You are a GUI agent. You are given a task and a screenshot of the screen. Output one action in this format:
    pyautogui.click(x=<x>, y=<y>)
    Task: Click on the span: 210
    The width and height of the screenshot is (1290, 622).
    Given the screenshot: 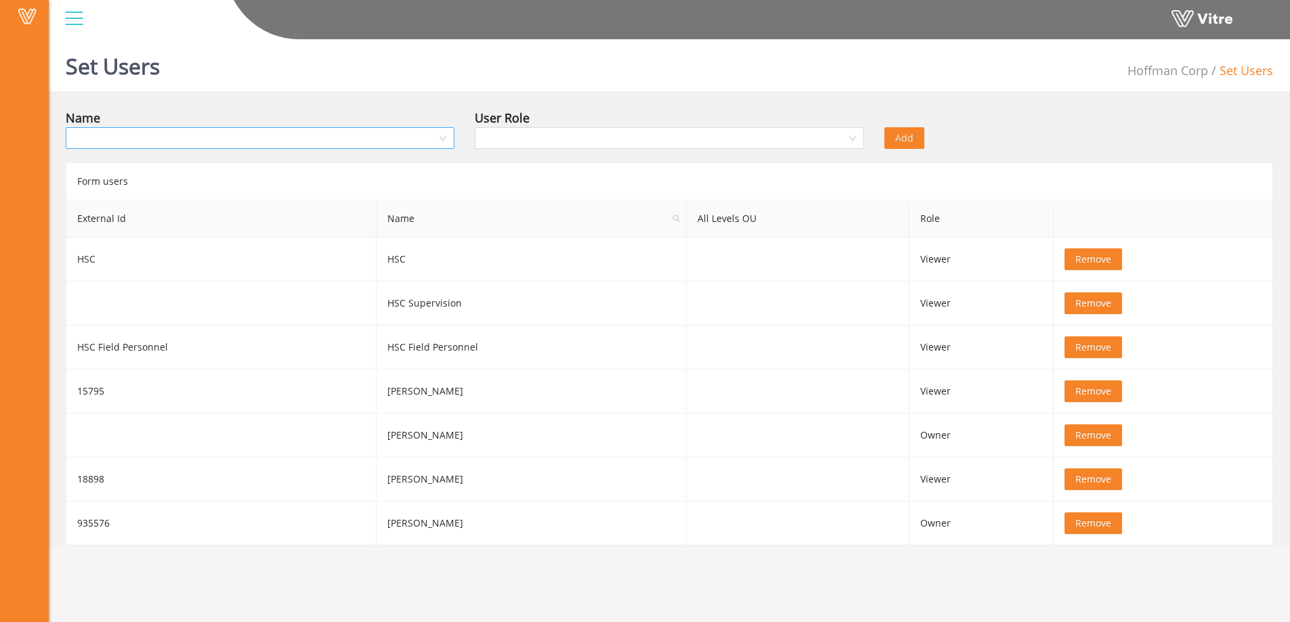 What is the action you would take?
    pyautogui.click(x=1167, y=70)
    